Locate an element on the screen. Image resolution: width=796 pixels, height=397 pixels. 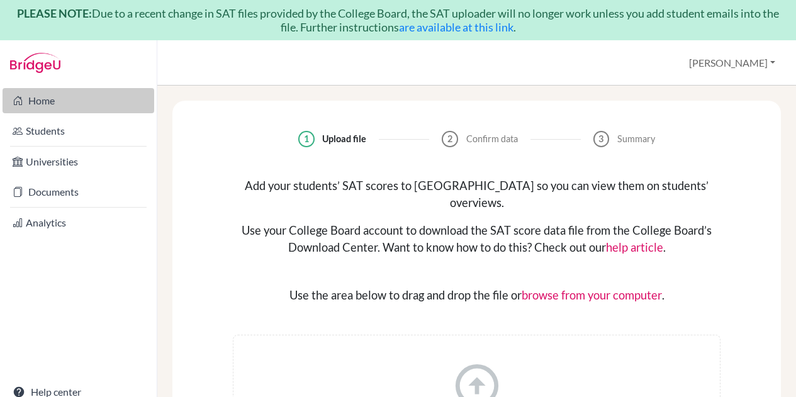
div: Summary is located at coordinates (636, 139).